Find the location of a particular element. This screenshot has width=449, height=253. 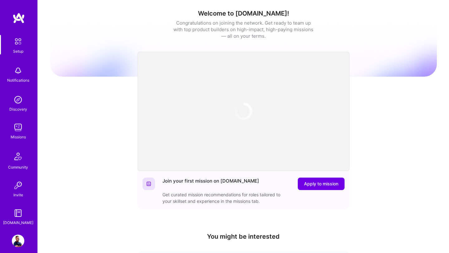

img: teamwork is located at coordinates (18, 127).